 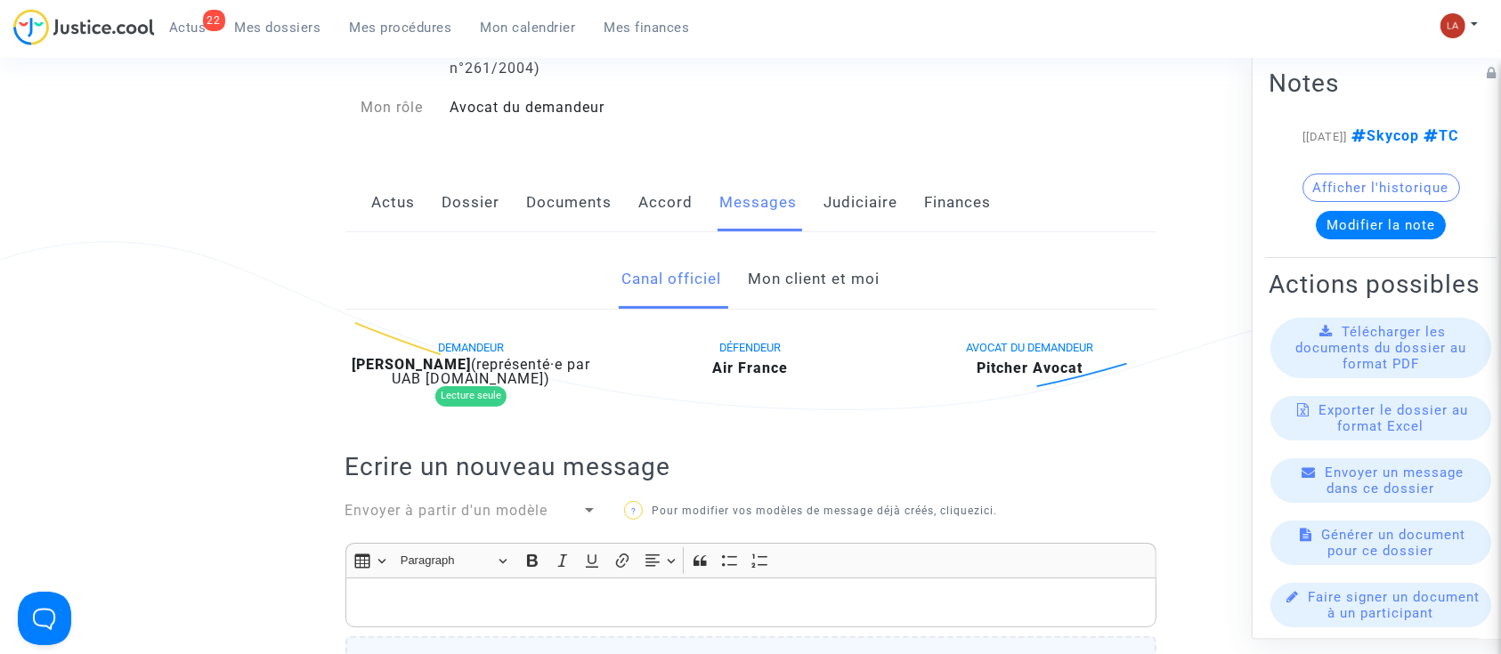 I want to click on span: Mes finances, so click(x=647, y=28).